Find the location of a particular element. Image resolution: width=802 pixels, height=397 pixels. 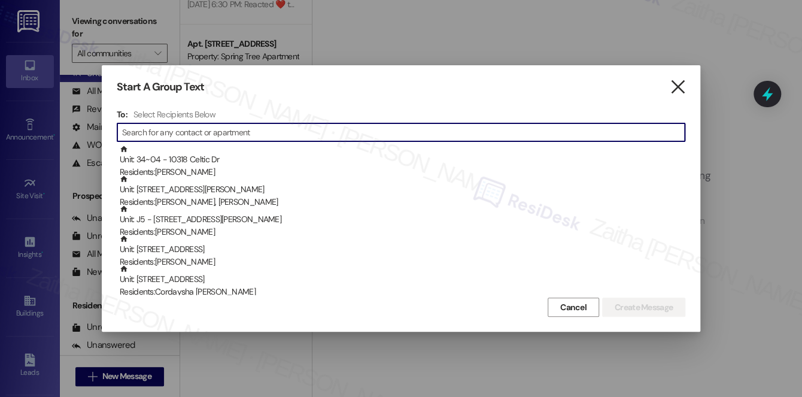

h4: Select Recipients Below is located at coordinates (174, 114).